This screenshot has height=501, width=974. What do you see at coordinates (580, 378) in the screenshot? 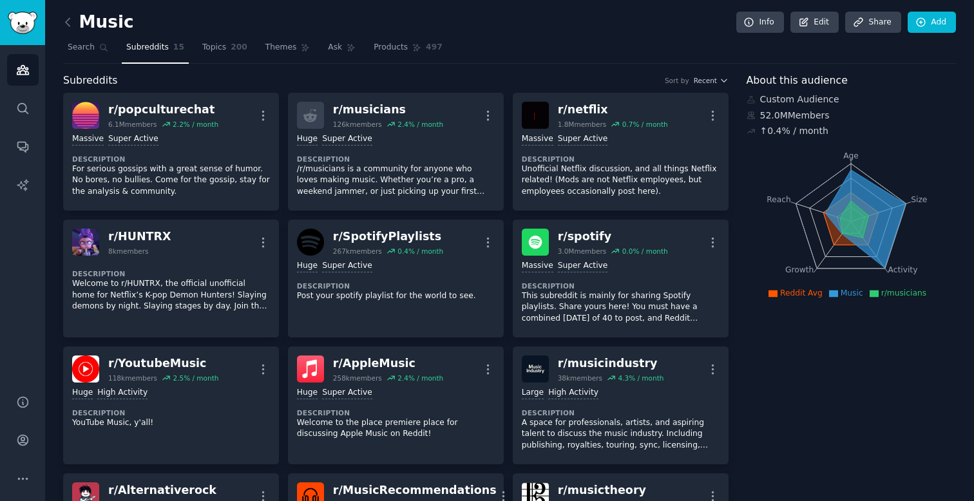
I see `div: 38k members` at bounding box center [580, 378].